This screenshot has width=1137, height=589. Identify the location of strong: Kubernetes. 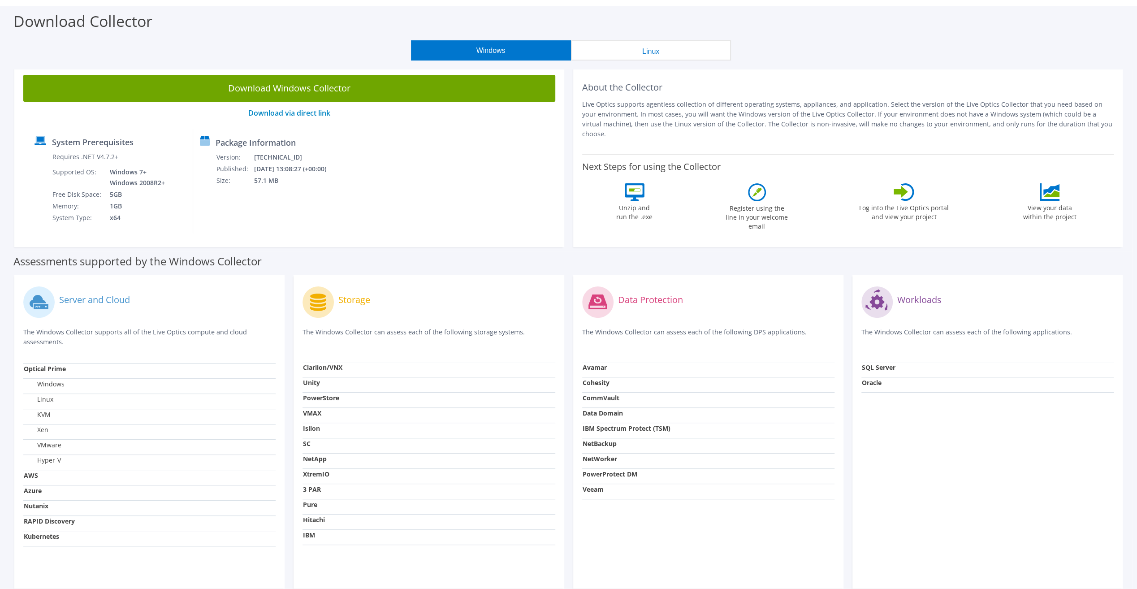
(41, 536).